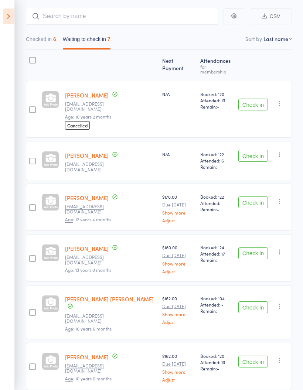  I want to click on div: 6, so click(55, 39).